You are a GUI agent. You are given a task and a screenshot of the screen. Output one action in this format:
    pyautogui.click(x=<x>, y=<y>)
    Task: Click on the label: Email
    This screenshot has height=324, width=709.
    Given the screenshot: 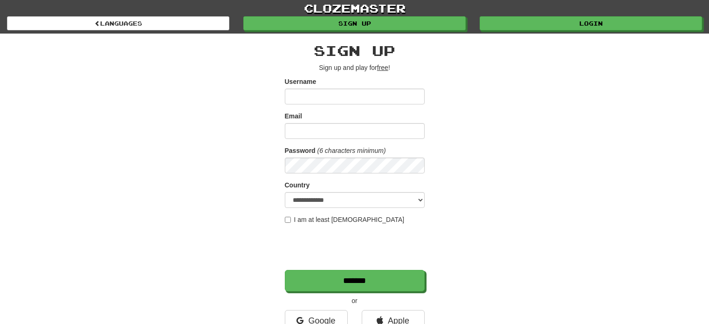 What is the action you would take?
    pyautogui.click(x=293, y=116)
    